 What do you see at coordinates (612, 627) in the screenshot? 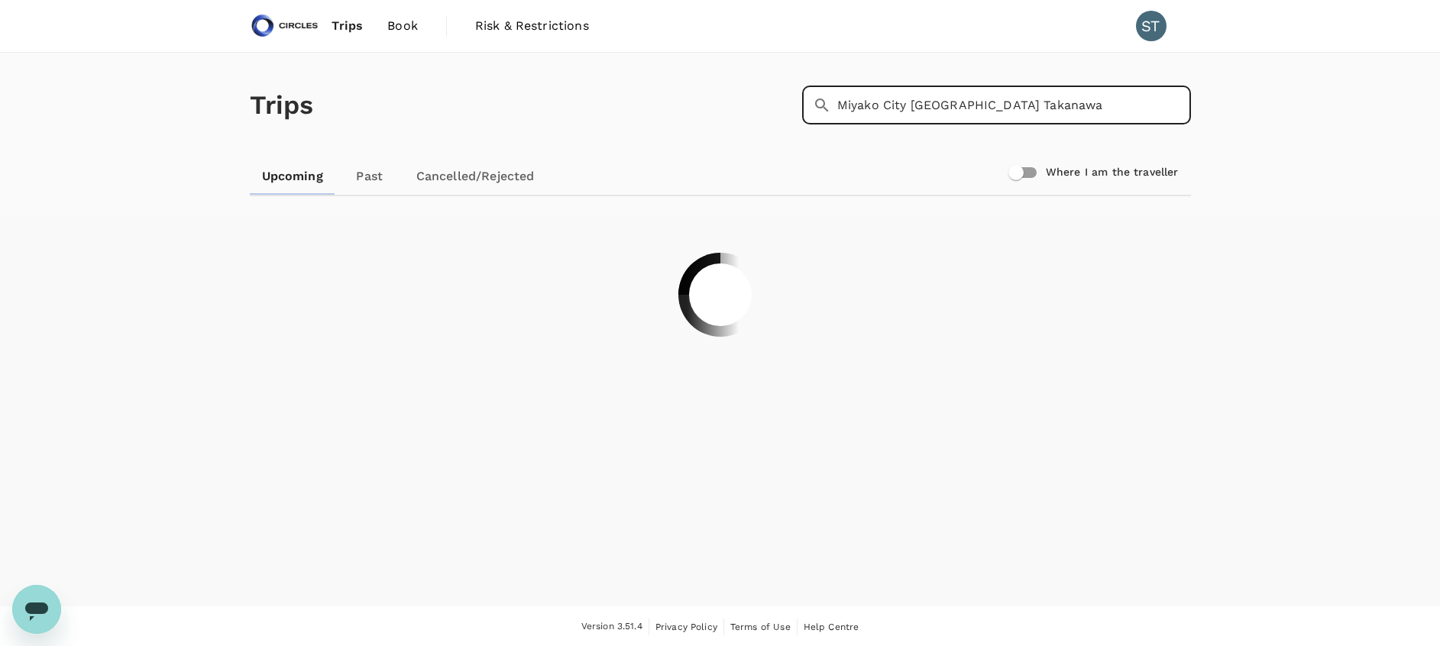
I see `span: Version 3.51.4` at bounding box center [612, 627].